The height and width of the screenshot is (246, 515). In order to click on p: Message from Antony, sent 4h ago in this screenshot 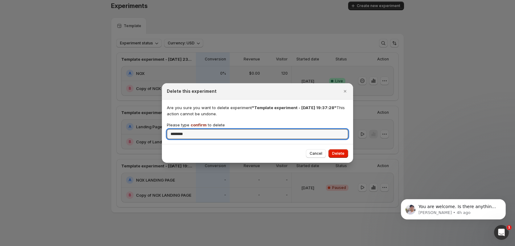, I will do `click(67, 27)`.